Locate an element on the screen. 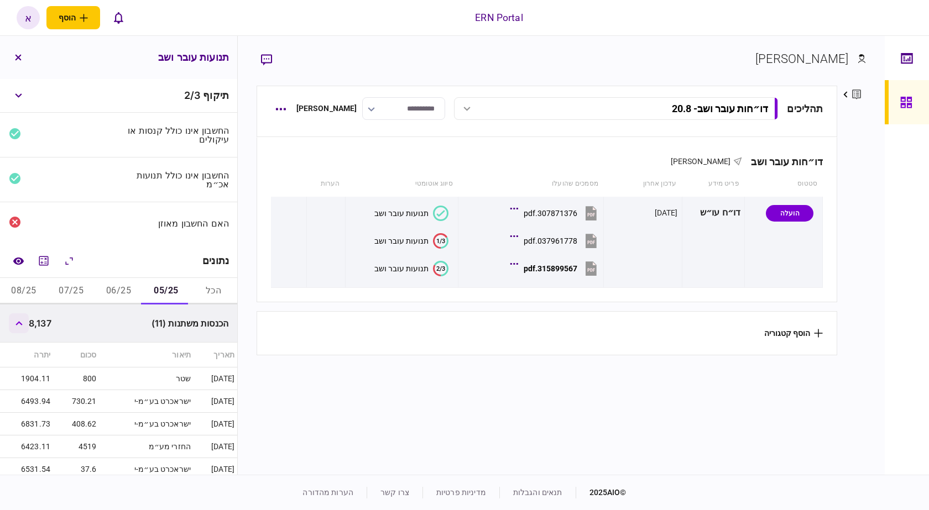  div: תהליכים is located at coordinates (804, 108).